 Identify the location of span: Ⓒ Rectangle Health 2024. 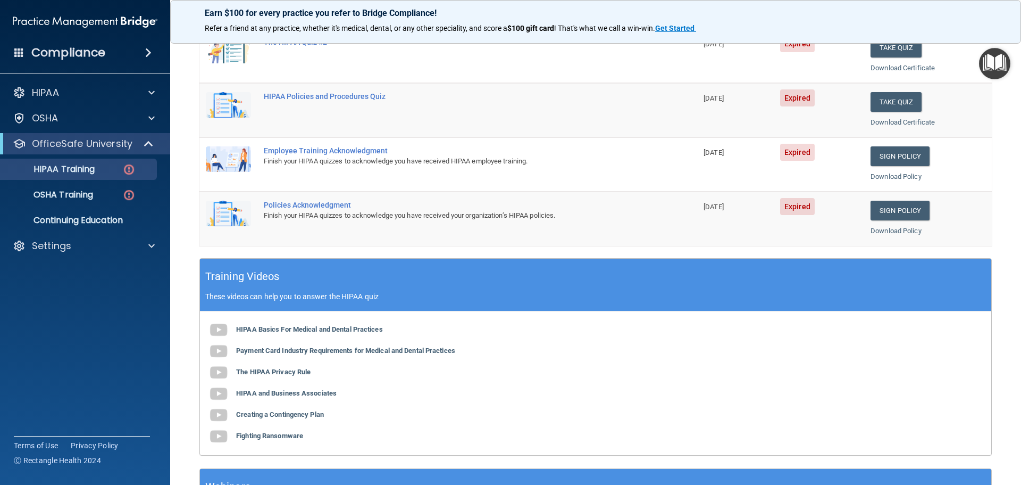
(57, 460).